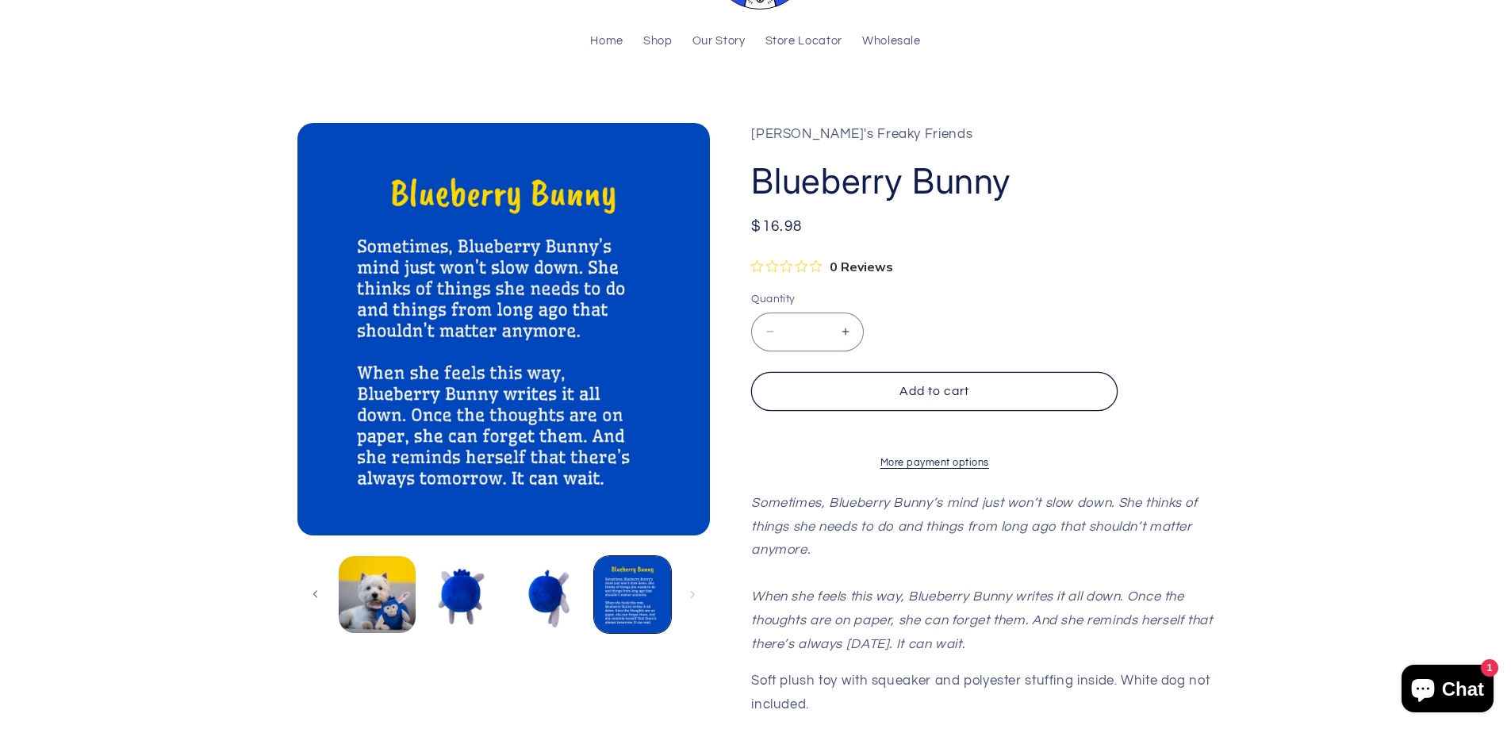 The height and width of the screenshot is (729, 1511). I want to click on a: More payment options, so click(935, 463).